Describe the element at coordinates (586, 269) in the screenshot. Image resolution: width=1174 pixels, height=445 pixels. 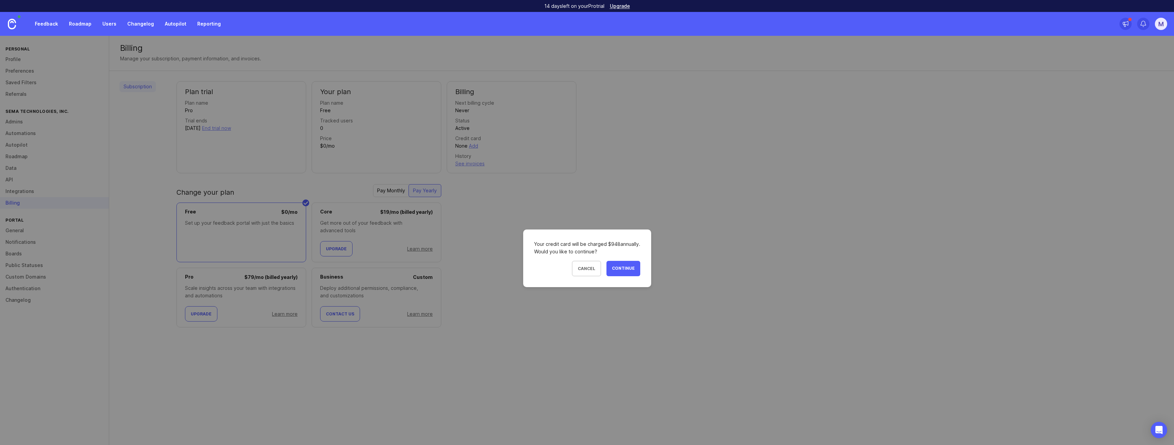
I see `button: Cancel` at that location.